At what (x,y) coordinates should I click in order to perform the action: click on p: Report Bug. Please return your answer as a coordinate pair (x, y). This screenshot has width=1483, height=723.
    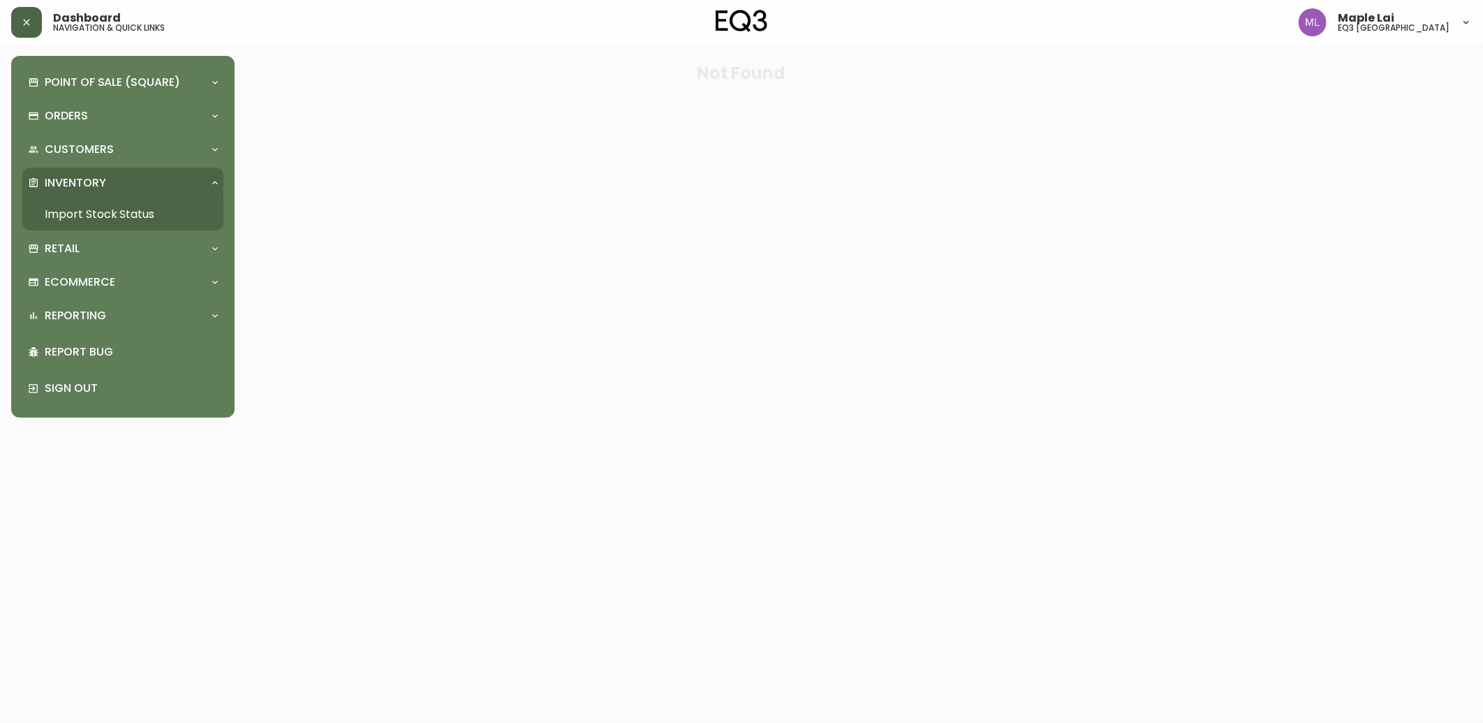
    Looking at the image, I should click on (131, 352).